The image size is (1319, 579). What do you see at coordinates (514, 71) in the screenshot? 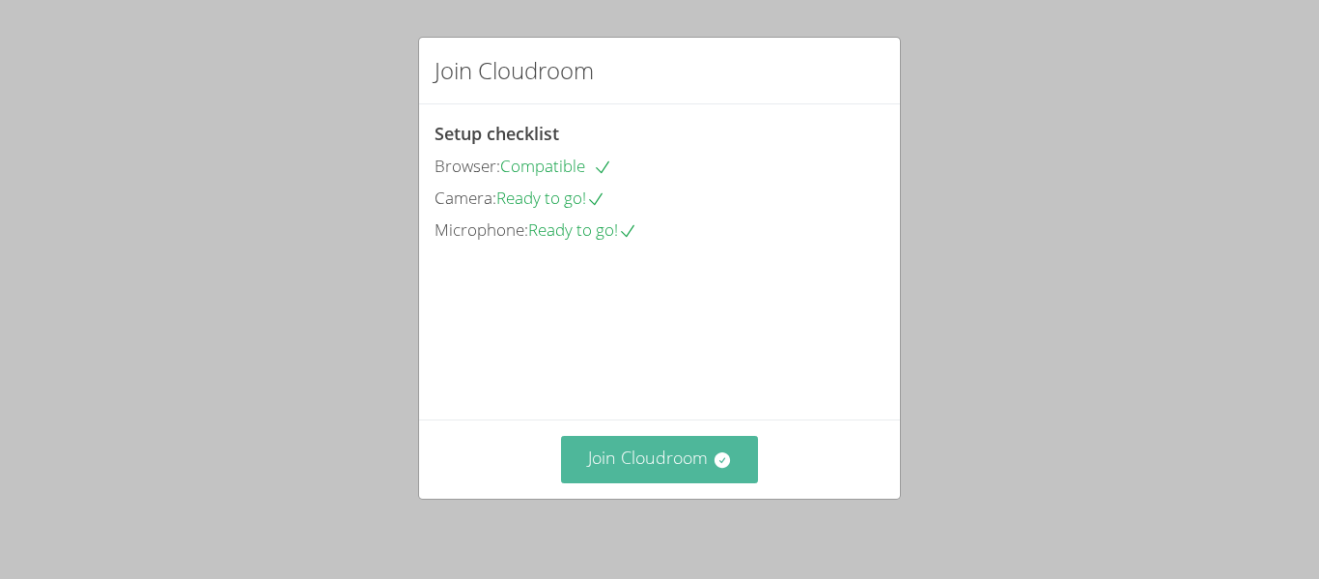
I see `h2: Join Cloudroom` at bounding box center [514, 71].